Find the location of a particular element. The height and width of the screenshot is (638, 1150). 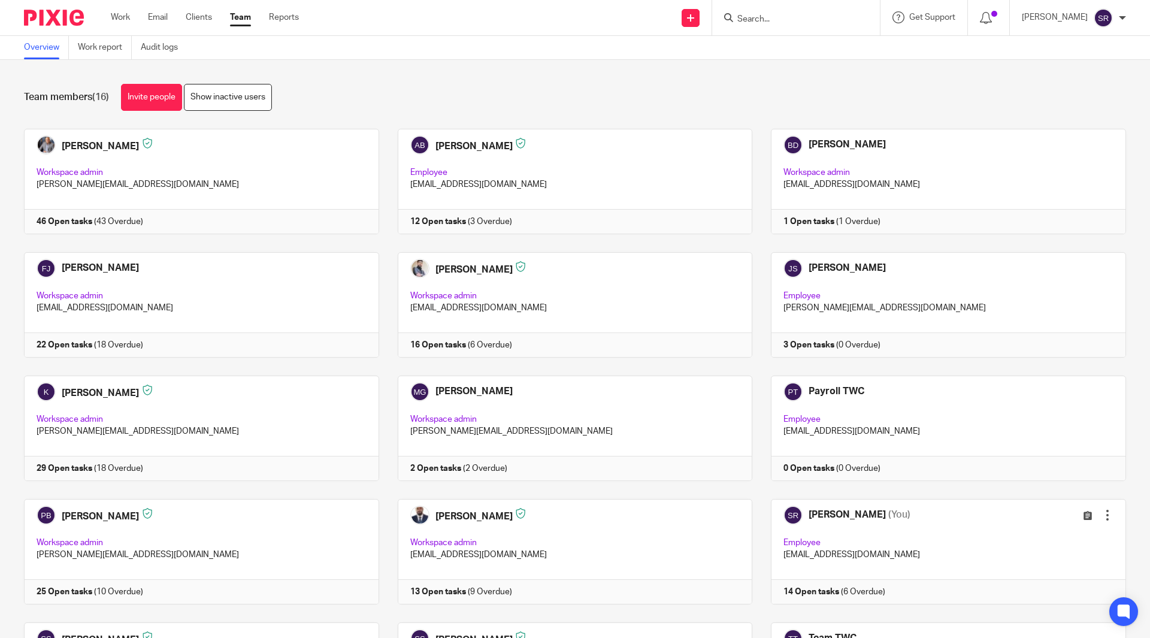

img: svg%3E is located at coordinates (1103, 18).